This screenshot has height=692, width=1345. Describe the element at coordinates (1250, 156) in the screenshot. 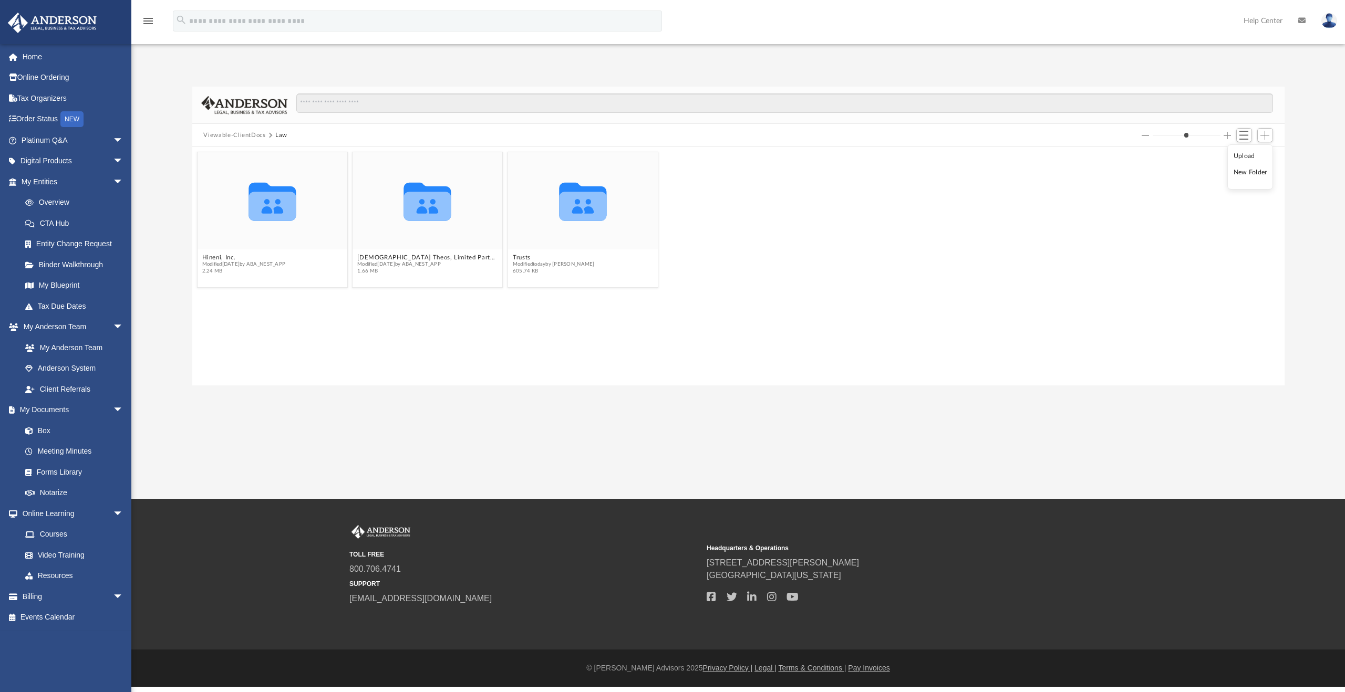

I see `li: Upload` at that location.